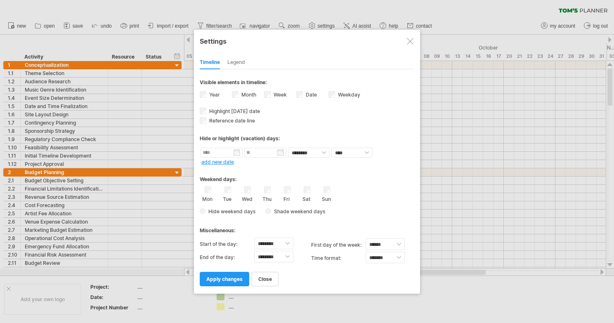  I want to click on label: Week, so click(279, 95).